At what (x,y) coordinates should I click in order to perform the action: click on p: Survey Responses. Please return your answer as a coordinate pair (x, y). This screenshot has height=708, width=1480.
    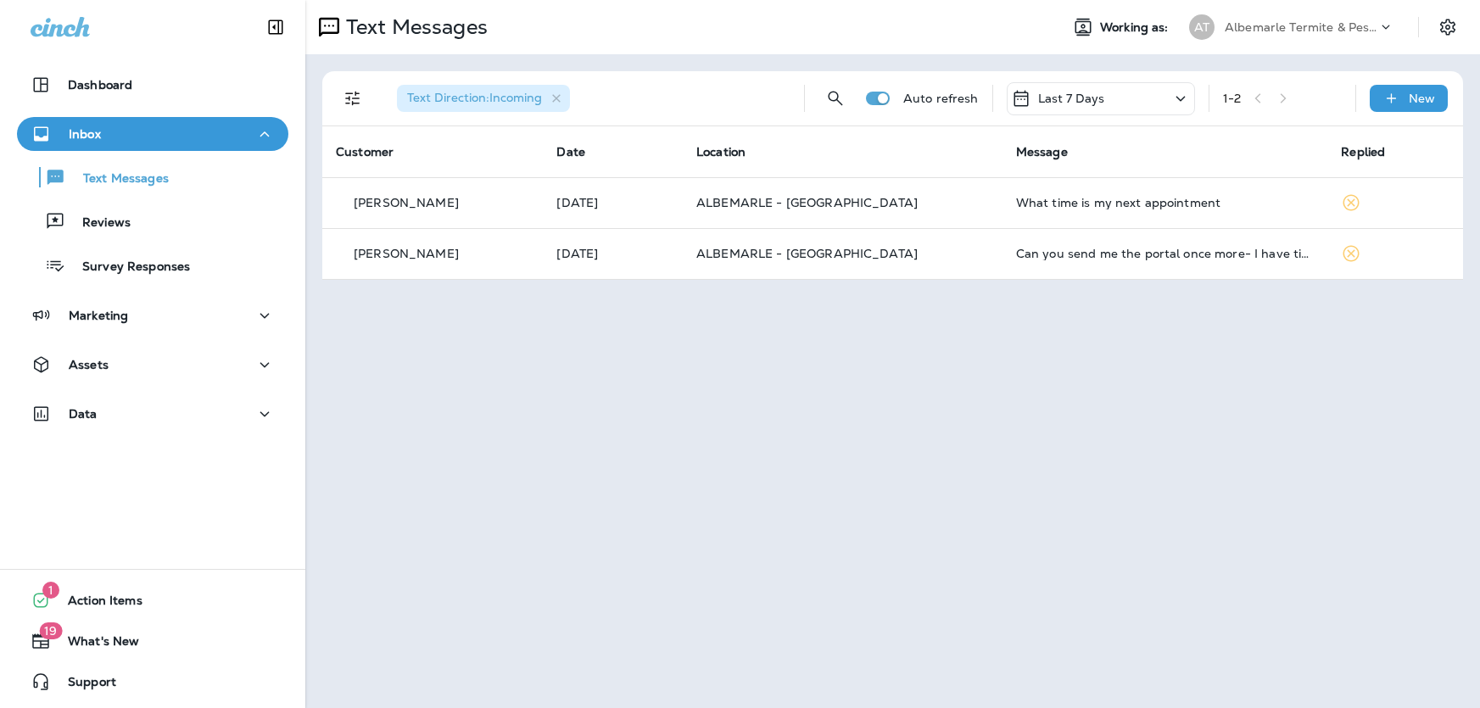
    Looking at the image, I should click on (127, 267).